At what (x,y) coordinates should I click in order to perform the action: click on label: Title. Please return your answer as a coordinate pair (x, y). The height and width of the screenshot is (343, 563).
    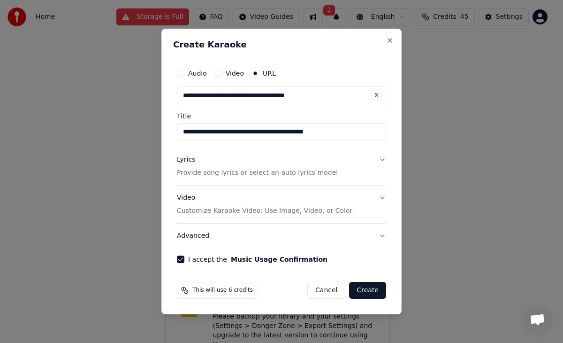
    Looking at the image, I should click on (282, 116).